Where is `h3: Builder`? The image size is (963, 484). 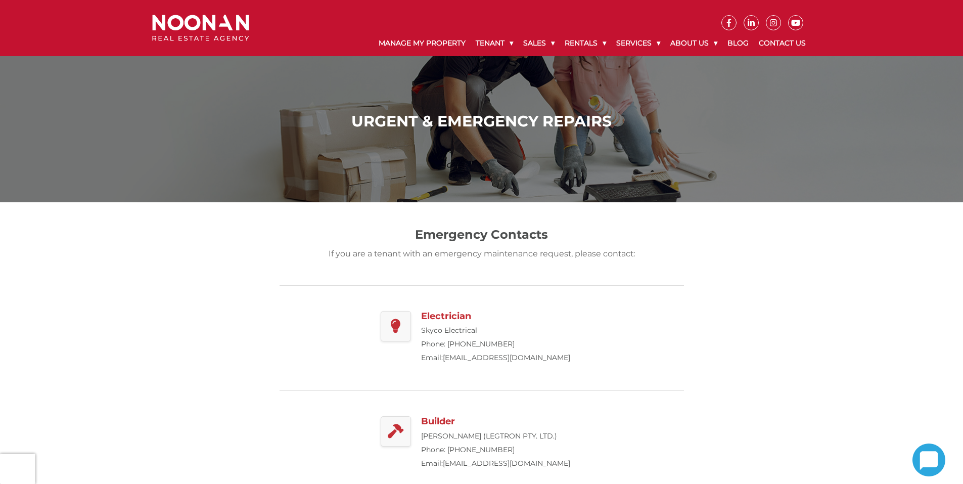 h3: Builder is located at coordinates (495, 422).